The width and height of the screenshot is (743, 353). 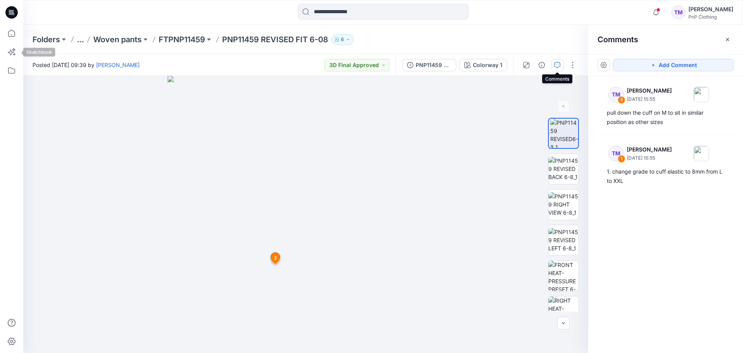 What do you see at coordinates (674, 65) in the screenshot?
I see `button: Add Comment` at bounding box center [674, 65].